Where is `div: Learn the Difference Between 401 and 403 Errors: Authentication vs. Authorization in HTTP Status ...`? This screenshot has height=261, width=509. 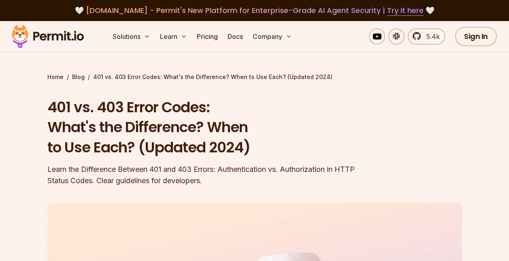 div: Learn the Difference Between 401 and 403 Errors: Authentication vs. Authorization in HTTP Status ... is located at coordinates (203, 175).